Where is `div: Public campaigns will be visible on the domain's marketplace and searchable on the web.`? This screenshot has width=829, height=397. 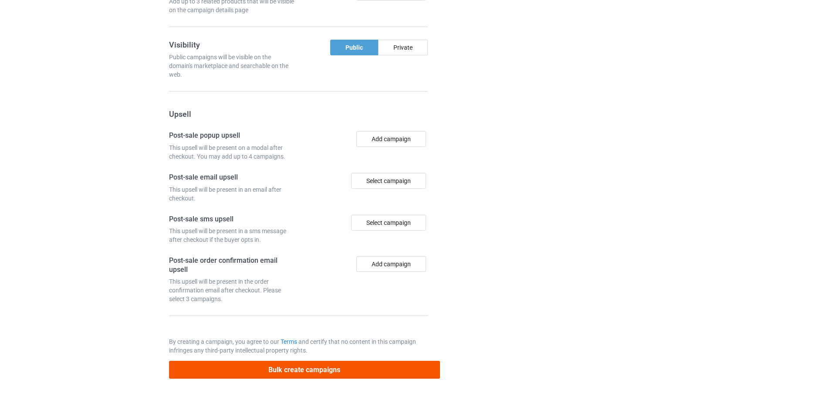 div: Public campaigns will be visible on the domain's marketplace and searchable on the web. is located at coordinates (232, 66).